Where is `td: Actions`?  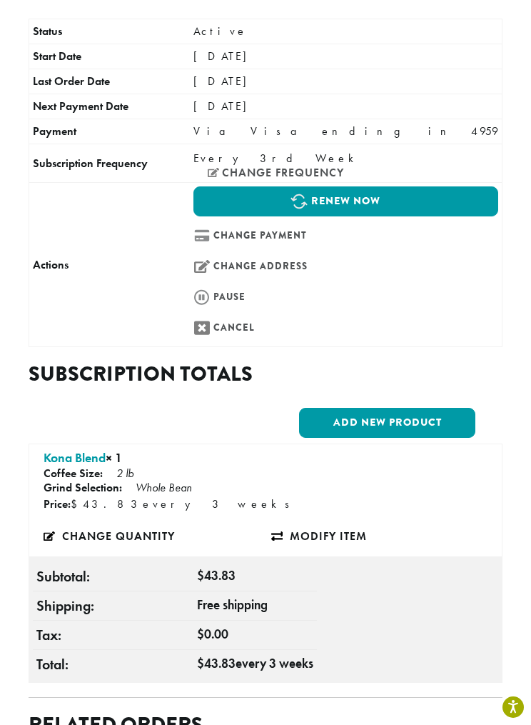 td: Actions is located at coordinates (109, 265).